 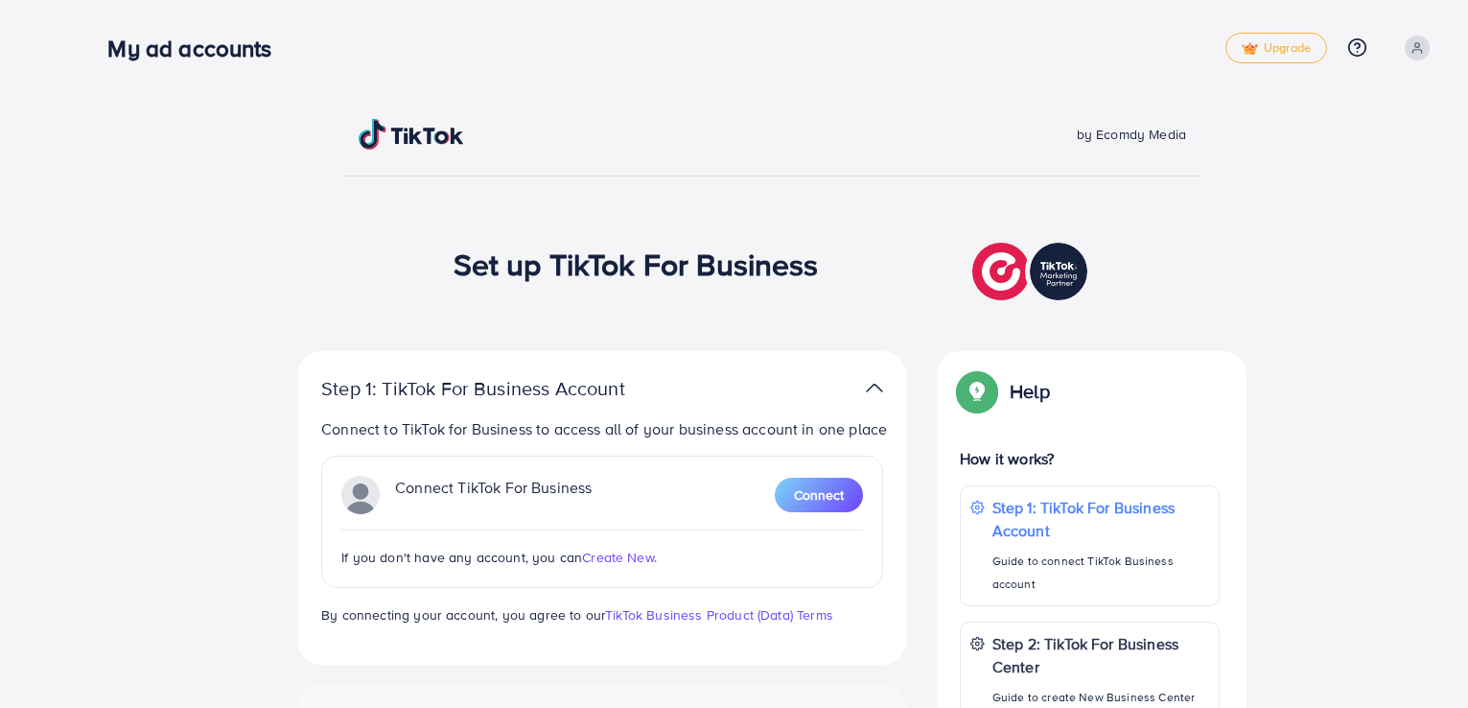 I want to click on span: Create New., so click(x=619, y=557).